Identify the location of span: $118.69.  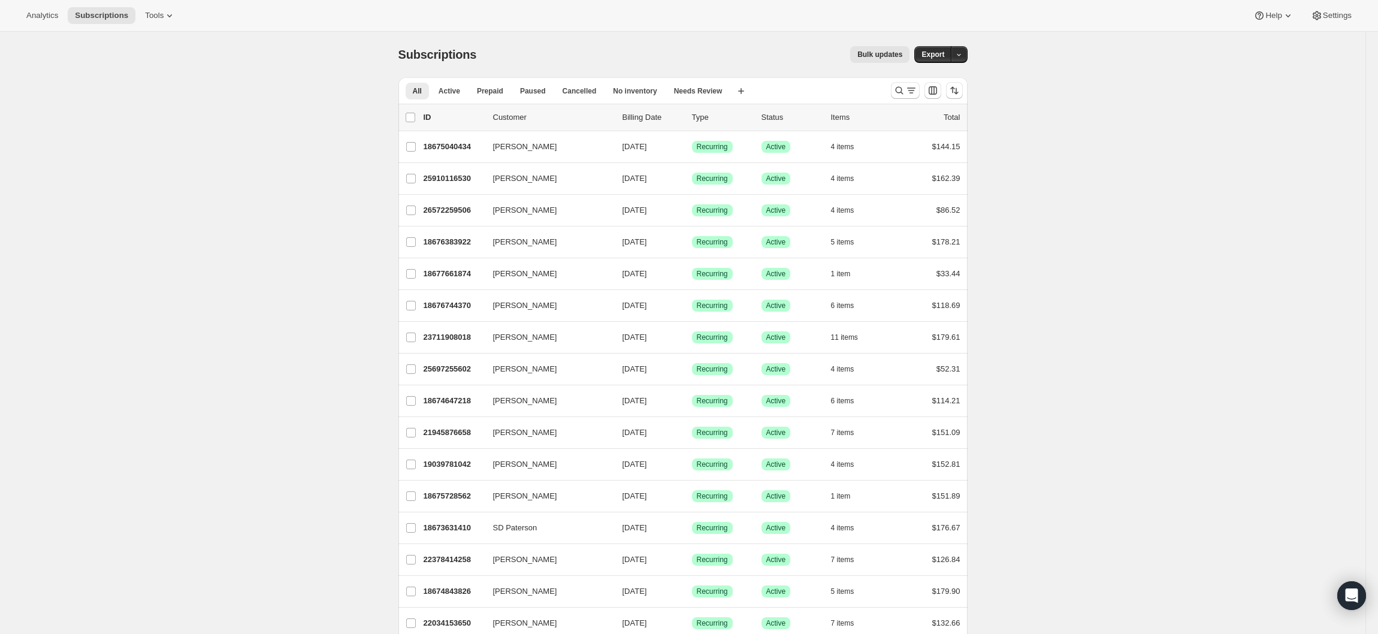
(946, 305).